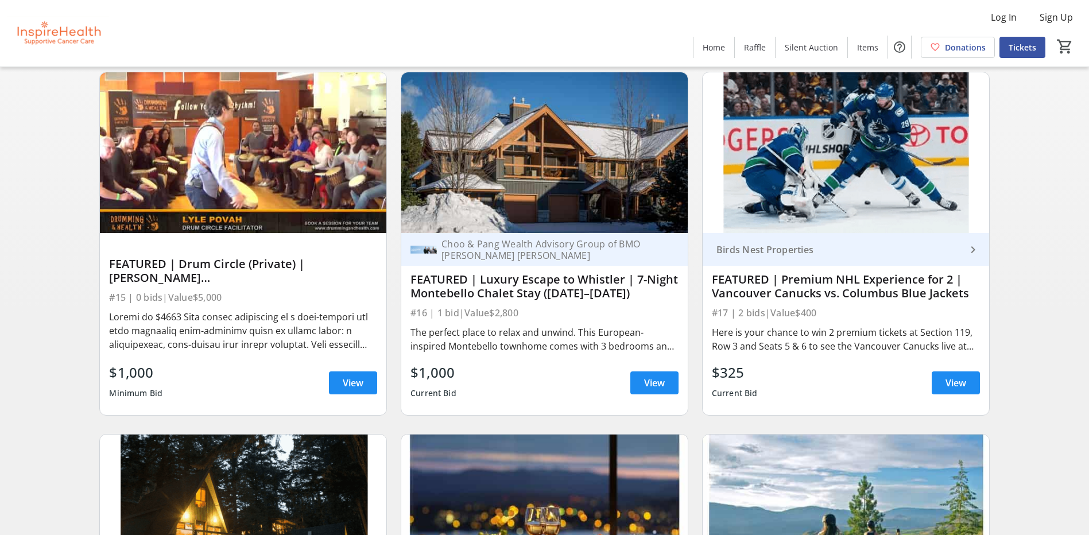  What do you see at coordinates (839, 250) in the screenshot?
I see `div: Birds Nest Properties` at bounding box center [839, 250].